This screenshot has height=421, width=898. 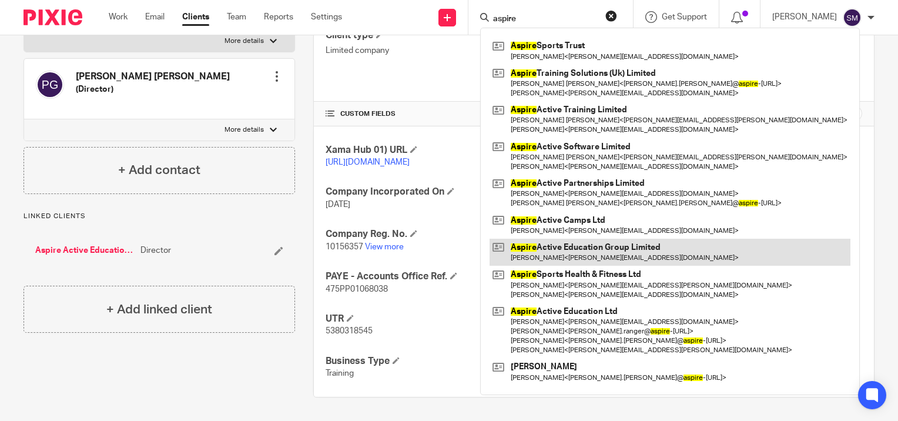 I want to click on a: View more, so click(x=384, y=247).